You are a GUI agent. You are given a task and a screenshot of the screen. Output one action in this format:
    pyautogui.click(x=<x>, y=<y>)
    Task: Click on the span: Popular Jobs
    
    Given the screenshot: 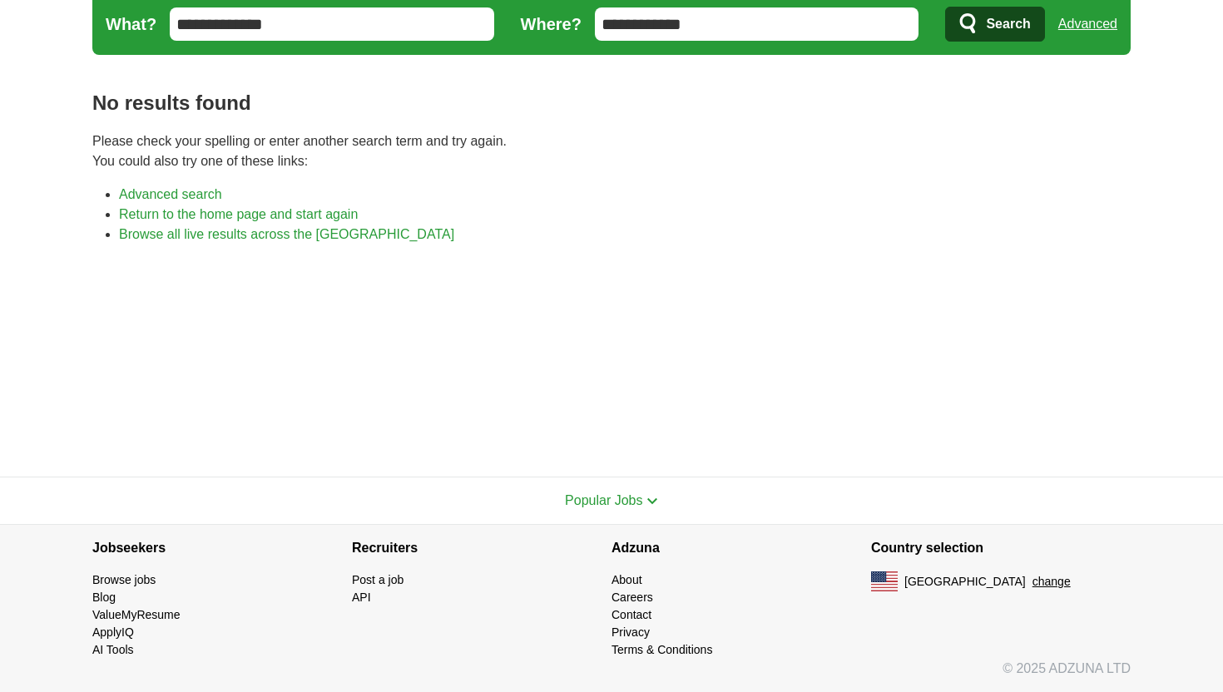 What is the action you would take?
    pyautogui.click(x=603, y=500)
    